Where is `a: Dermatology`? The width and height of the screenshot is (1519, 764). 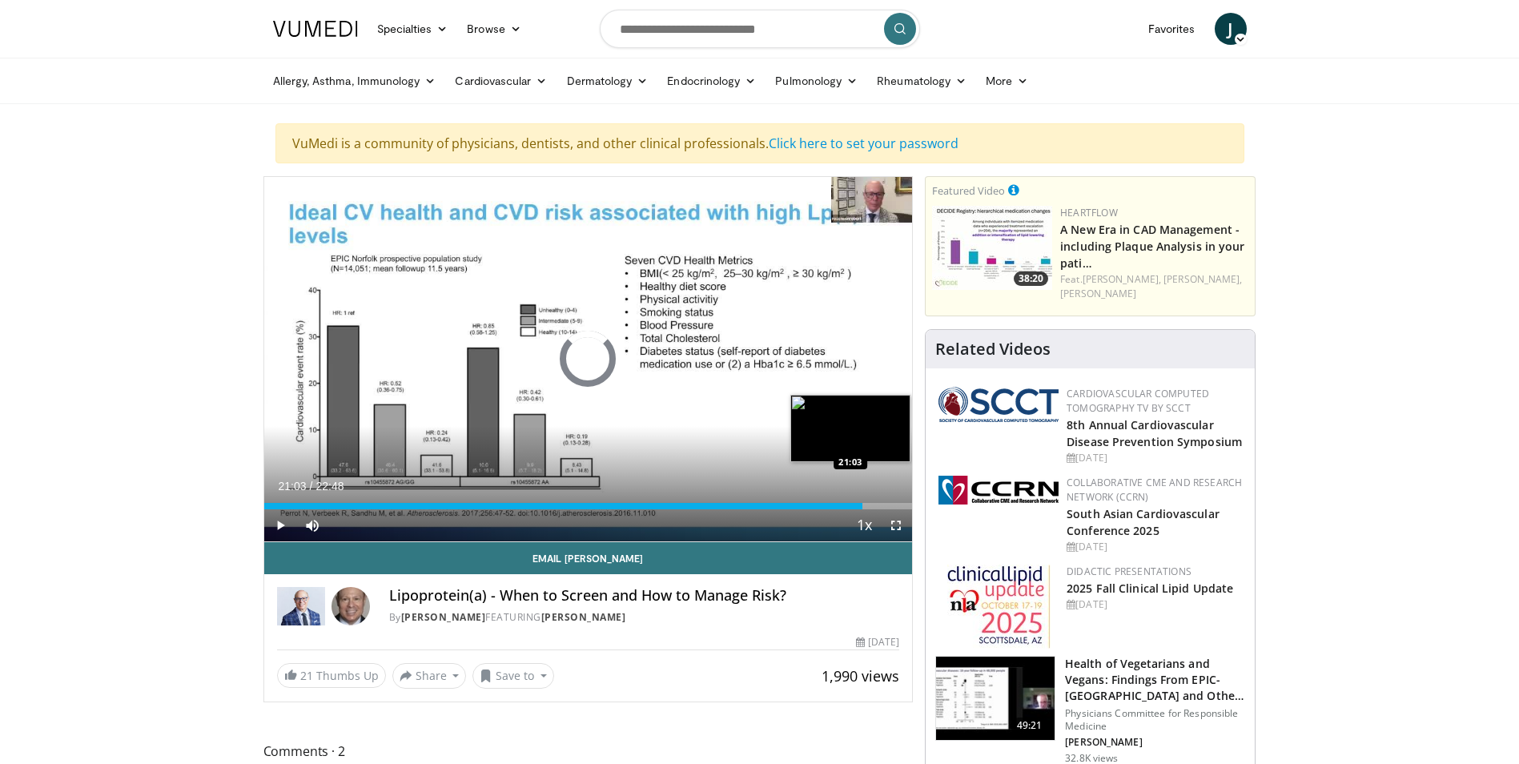 a: Dermatology is located at coordinates (608, 81).